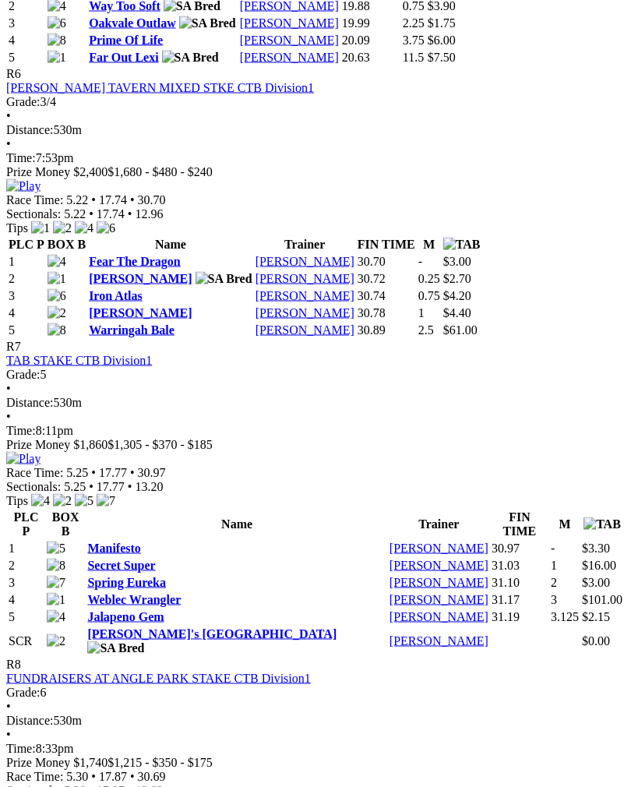 This screenshot has height=787, width=631. What do you see at coordinates (26, 279) in the screenshot?
I see `td: 2` at bounding box center [26, 279].